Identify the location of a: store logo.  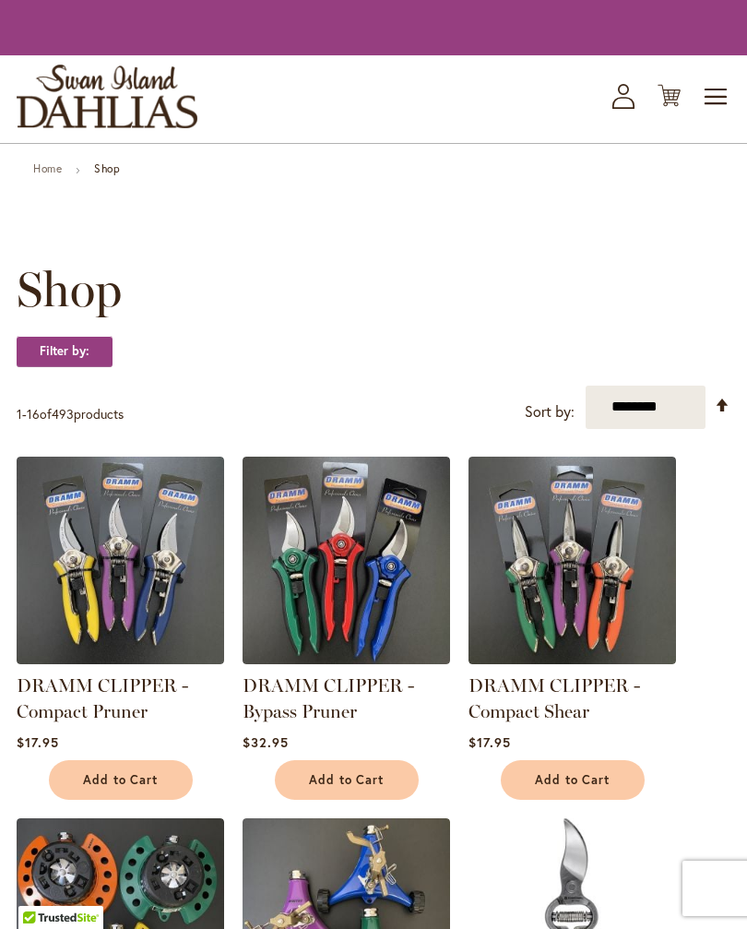
(107, 96).